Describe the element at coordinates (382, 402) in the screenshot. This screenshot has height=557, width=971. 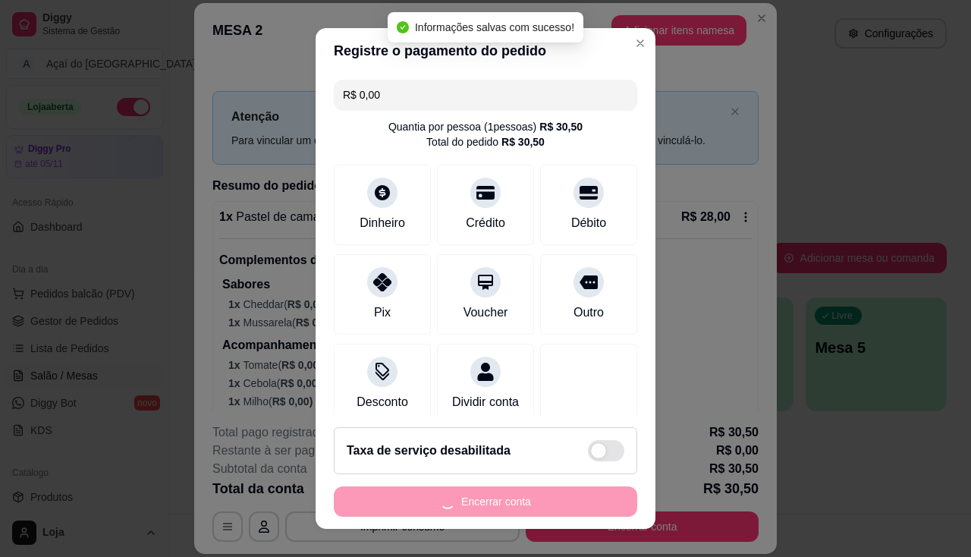
I see `div: Desconto` at that location.